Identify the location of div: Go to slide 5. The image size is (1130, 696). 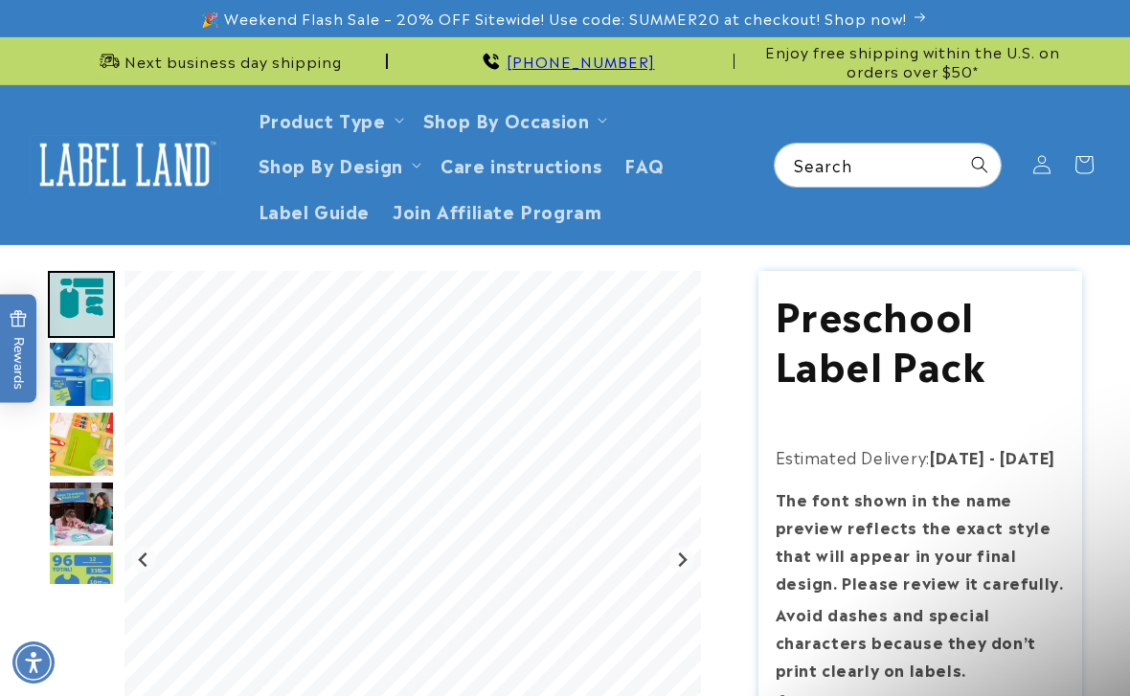
(81, 514).